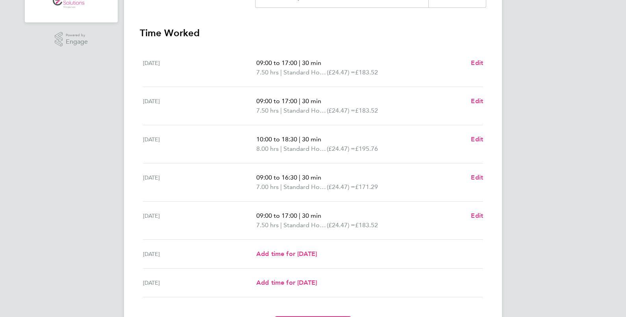  I want to click on span: £195.76, so click(367, 148).